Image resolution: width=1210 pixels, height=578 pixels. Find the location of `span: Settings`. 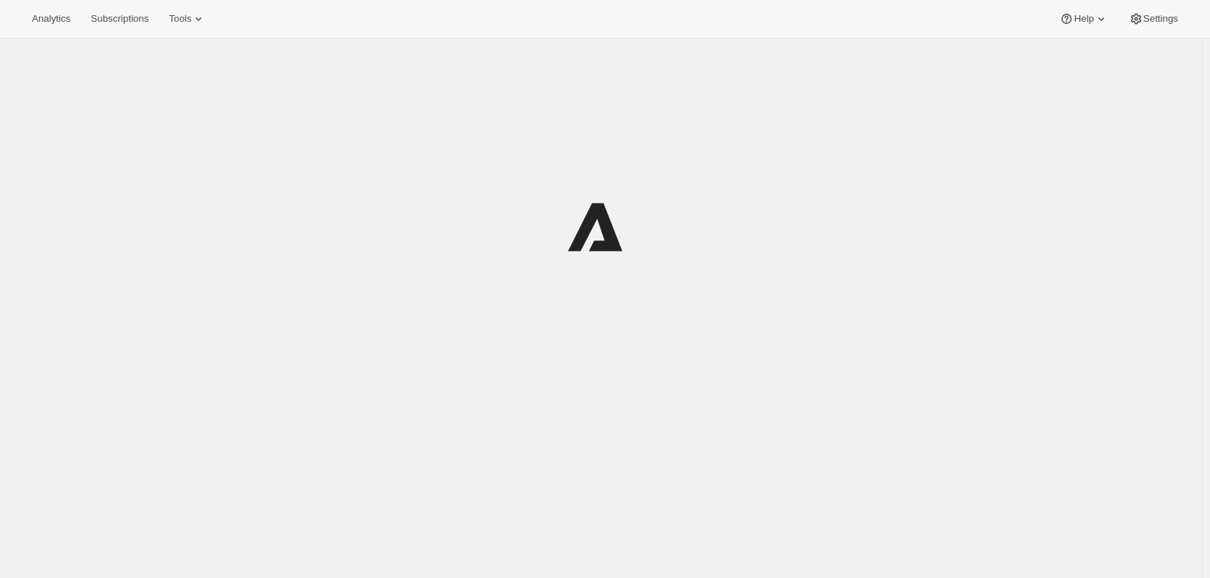

span: Settings is located at coordinates (1161, 19).